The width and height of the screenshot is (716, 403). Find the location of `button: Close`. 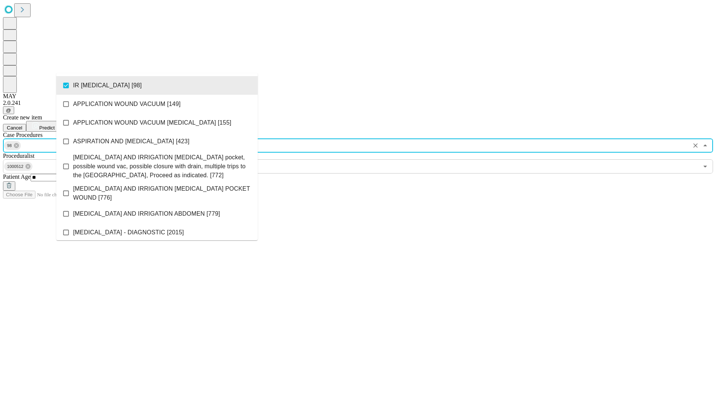

button: Close is located at coordinates (706, 146).